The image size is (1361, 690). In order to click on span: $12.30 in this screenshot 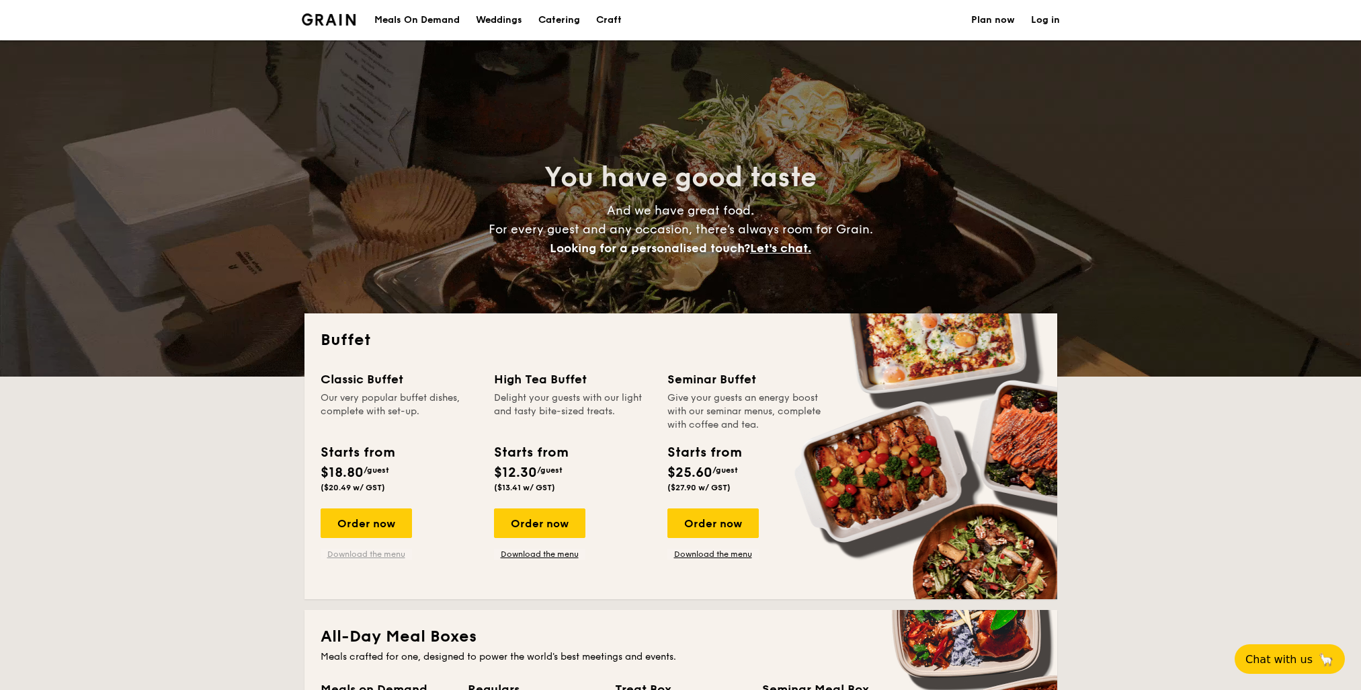, I will do `click(515, 472)`.